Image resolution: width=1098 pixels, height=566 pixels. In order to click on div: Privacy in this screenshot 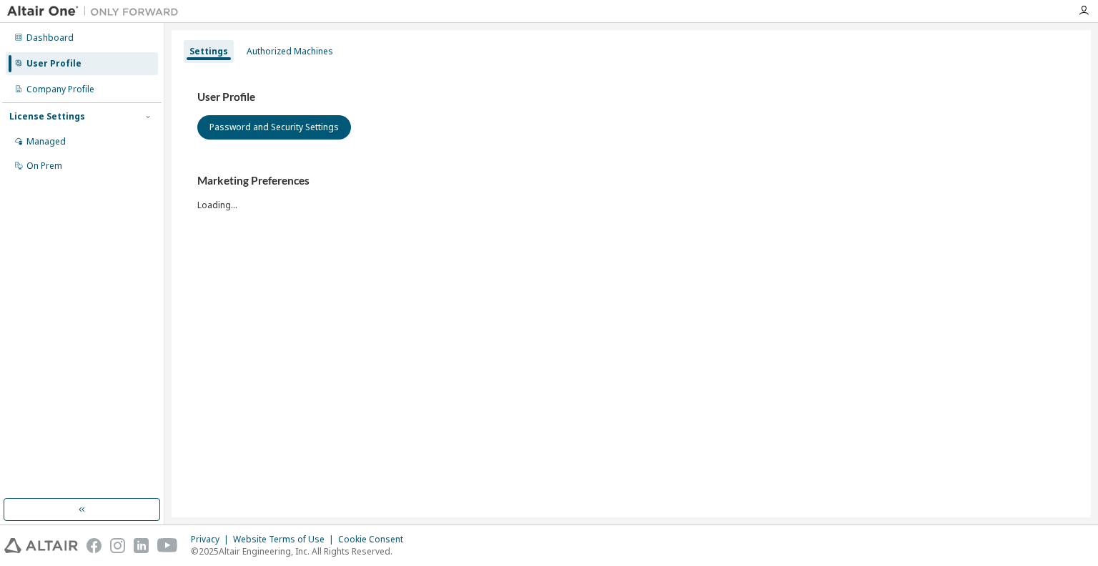, I will do `click(212, 539)`.